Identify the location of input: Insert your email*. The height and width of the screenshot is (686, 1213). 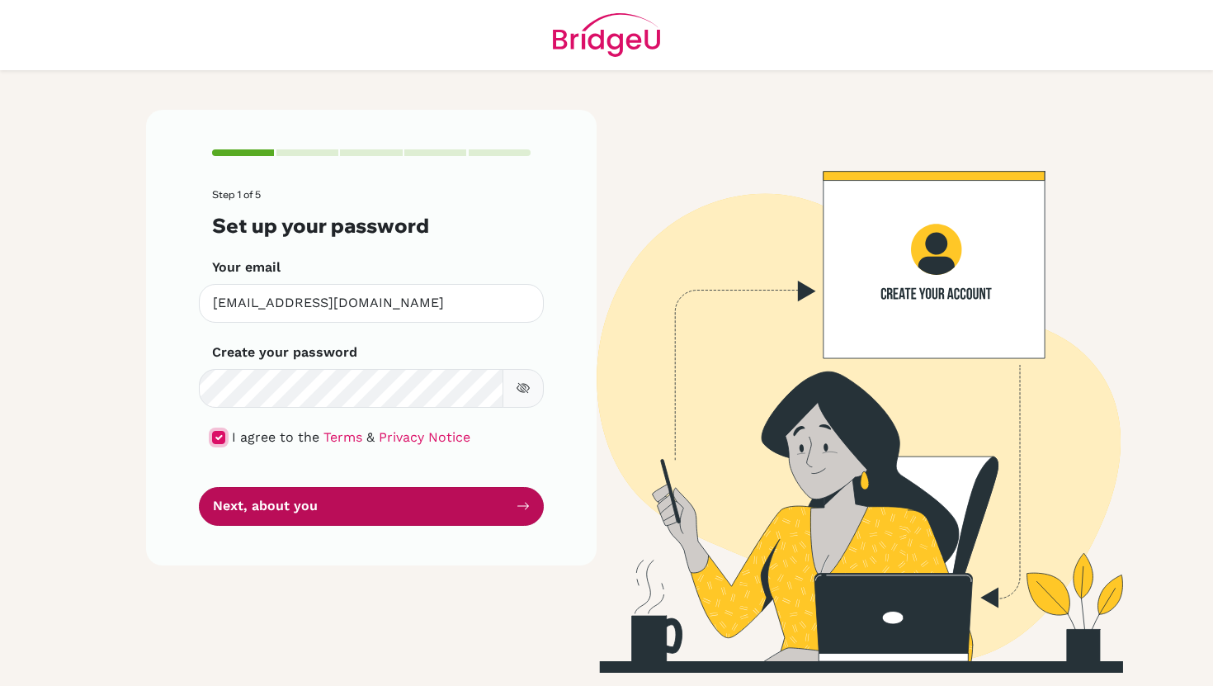
(371, 303).